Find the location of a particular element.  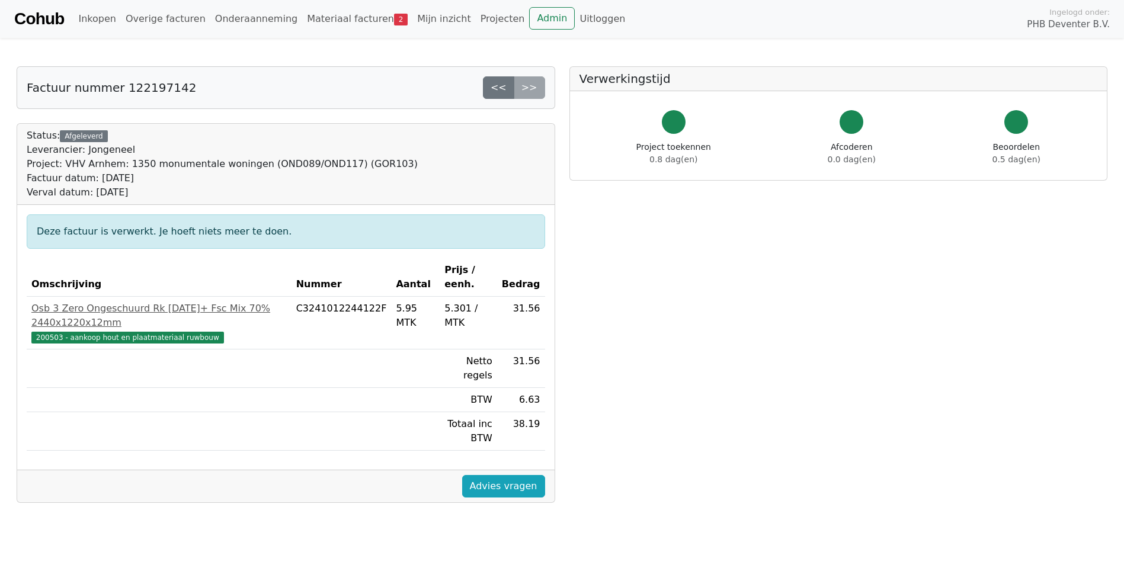

a: Admin is located at coordinates (552, 18).